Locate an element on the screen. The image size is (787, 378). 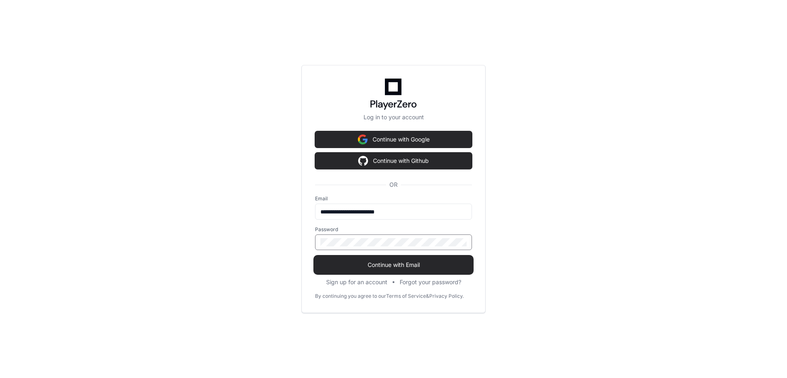
button: Sign up for an account is located at coordinates (357, 282).